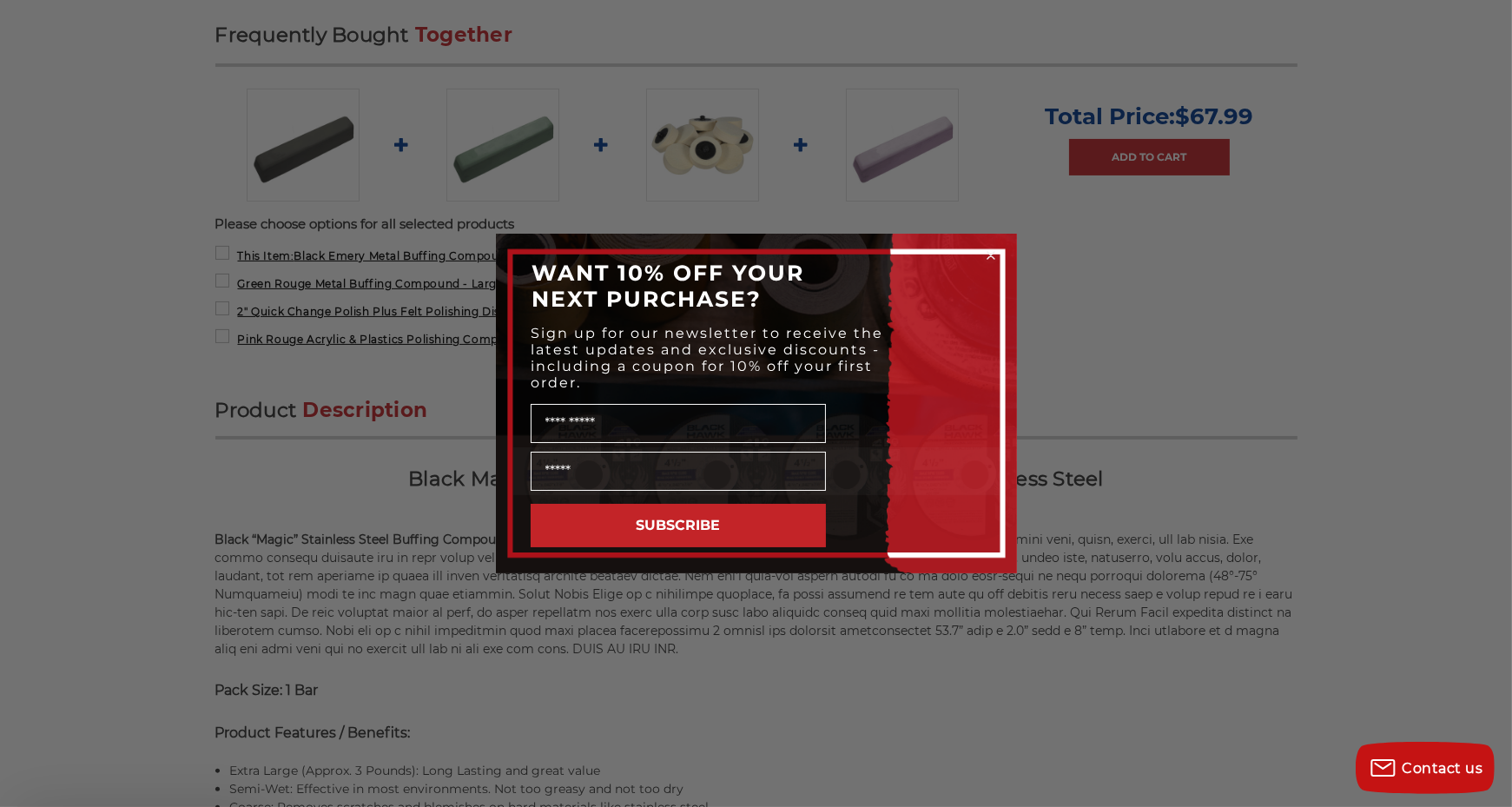  What do you see at coordinates (1443, 768) in the screenshot?
I see `span: Contact us` at bounding box center [1443, 768].